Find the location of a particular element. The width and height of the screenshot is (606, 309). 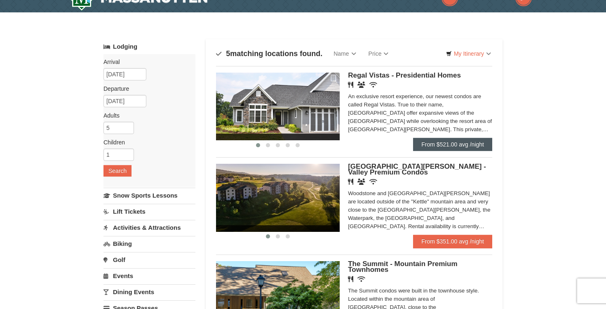

a: Snow Sports Lessons is located at coordinates (149, 195).